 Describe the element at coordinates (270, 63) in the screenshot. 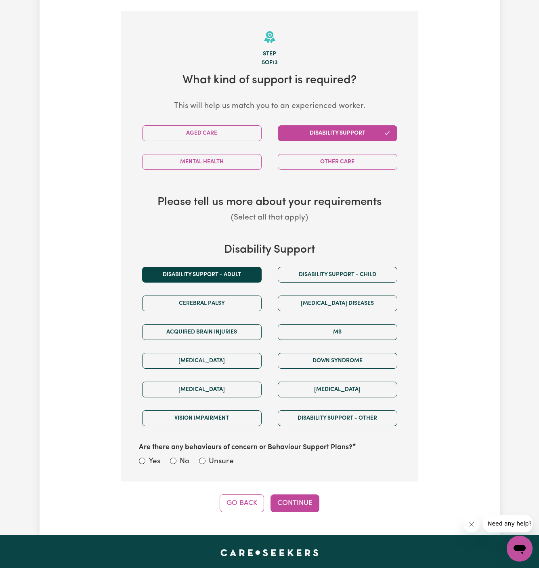

I see `div: 5 of 13` at that location.